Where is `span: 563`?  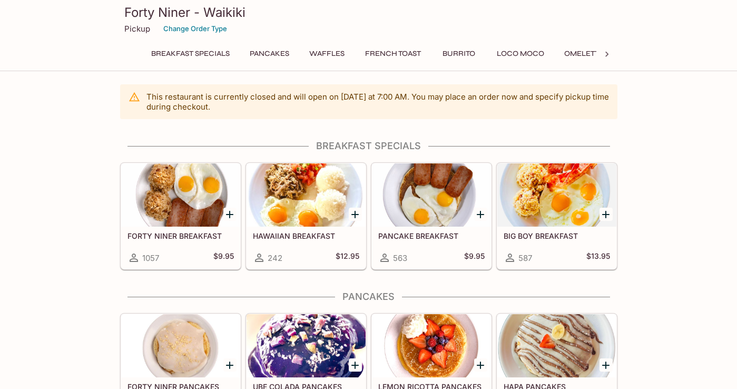 span: 563 is located at coordinates (400, 258).